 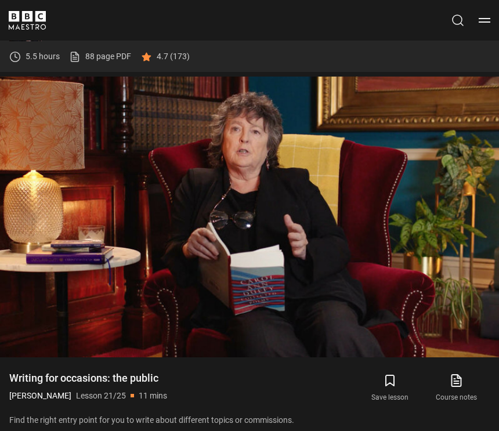 What do you see at coordinates (27, 20) in the screenshot?
I see `a: BBC Maestro` at bounding box center [27, 20].